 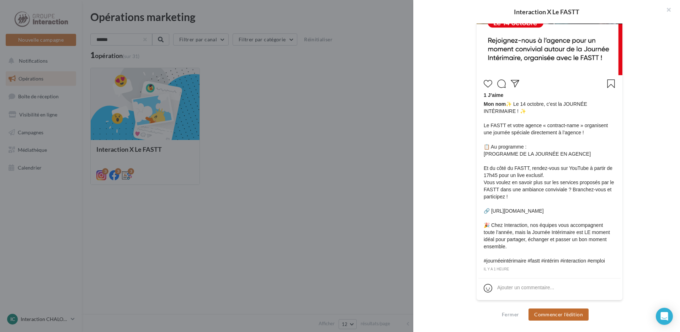 I want to click on button: Commencer l'édition, so click(x=559, y=314).